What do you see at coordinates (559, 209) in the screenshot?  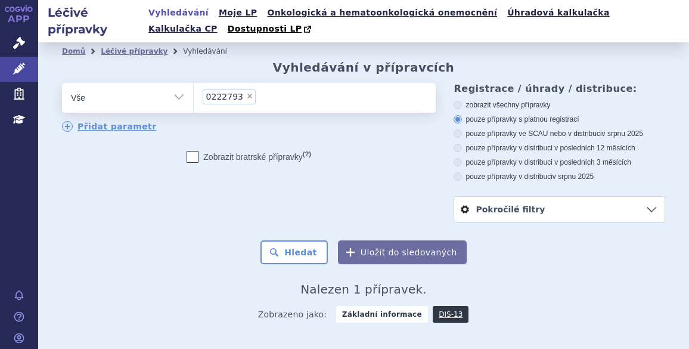 I see `a: Pokročilé filtry` at bounding box center [559, 209].